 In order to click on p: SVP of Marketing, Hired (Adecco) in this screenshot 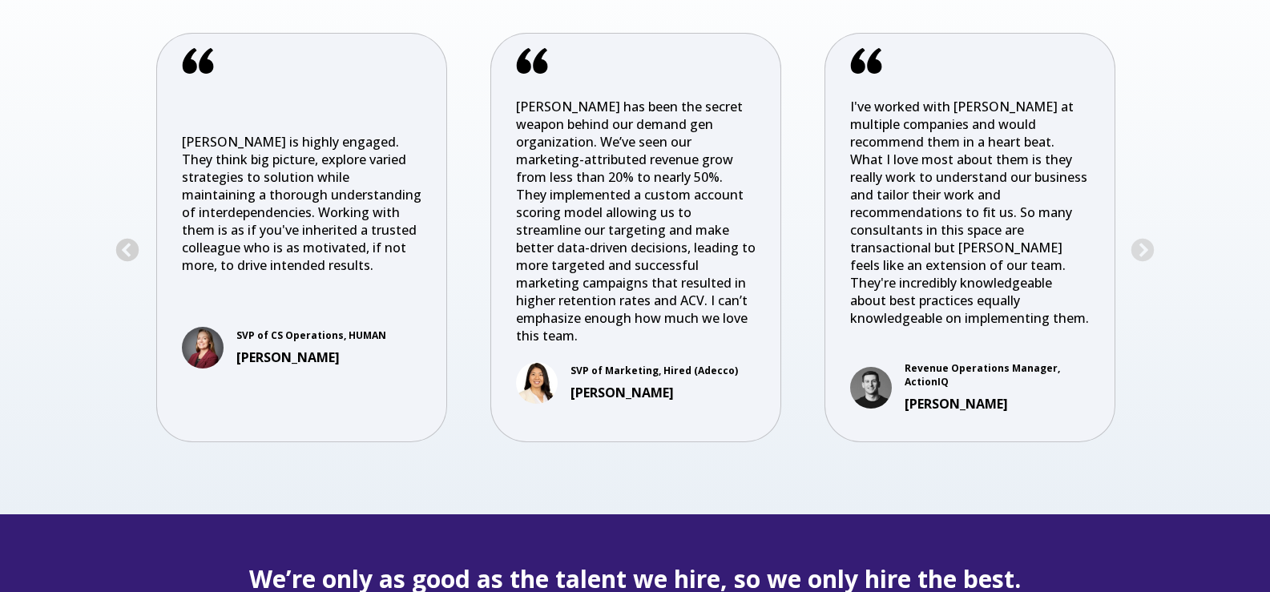, I will do `click(654, 371)`.